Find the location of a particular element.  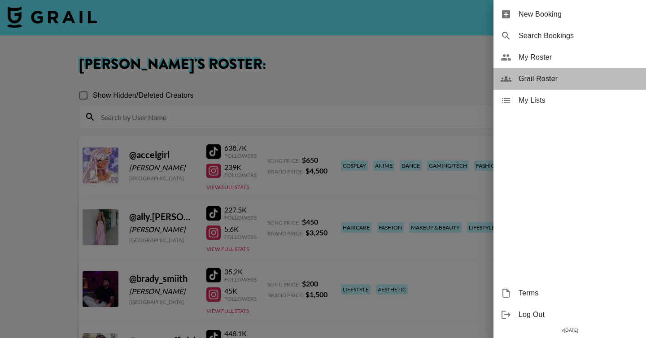

span: Log Out is located at coordinates (579, 315).